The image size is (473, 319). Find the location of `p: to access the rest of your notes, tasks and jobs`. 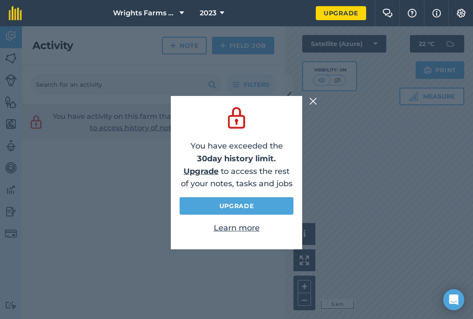

p: to access the rest of your notes, tasks and jobs is located at coordinates (237, 178).